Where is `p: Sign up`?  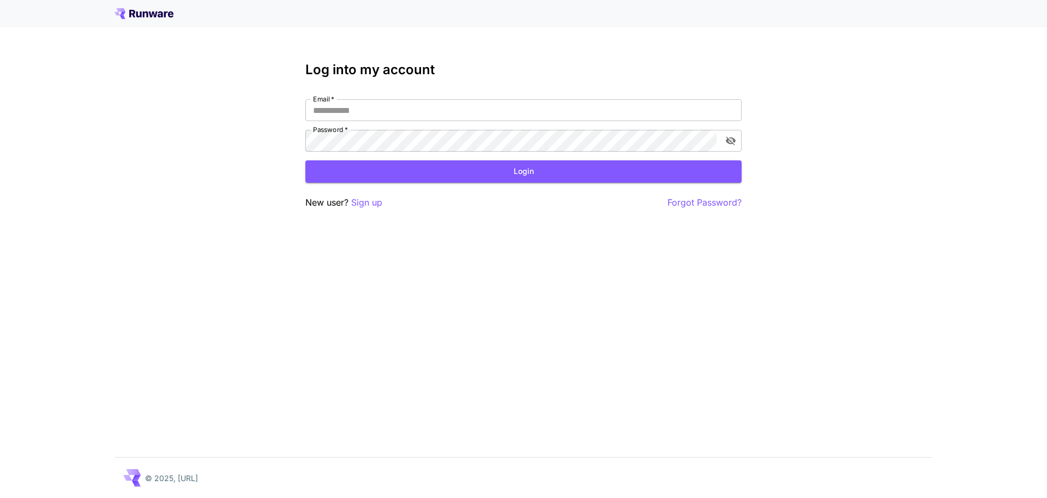 p: Sign up is located at coordinates (367, 202).